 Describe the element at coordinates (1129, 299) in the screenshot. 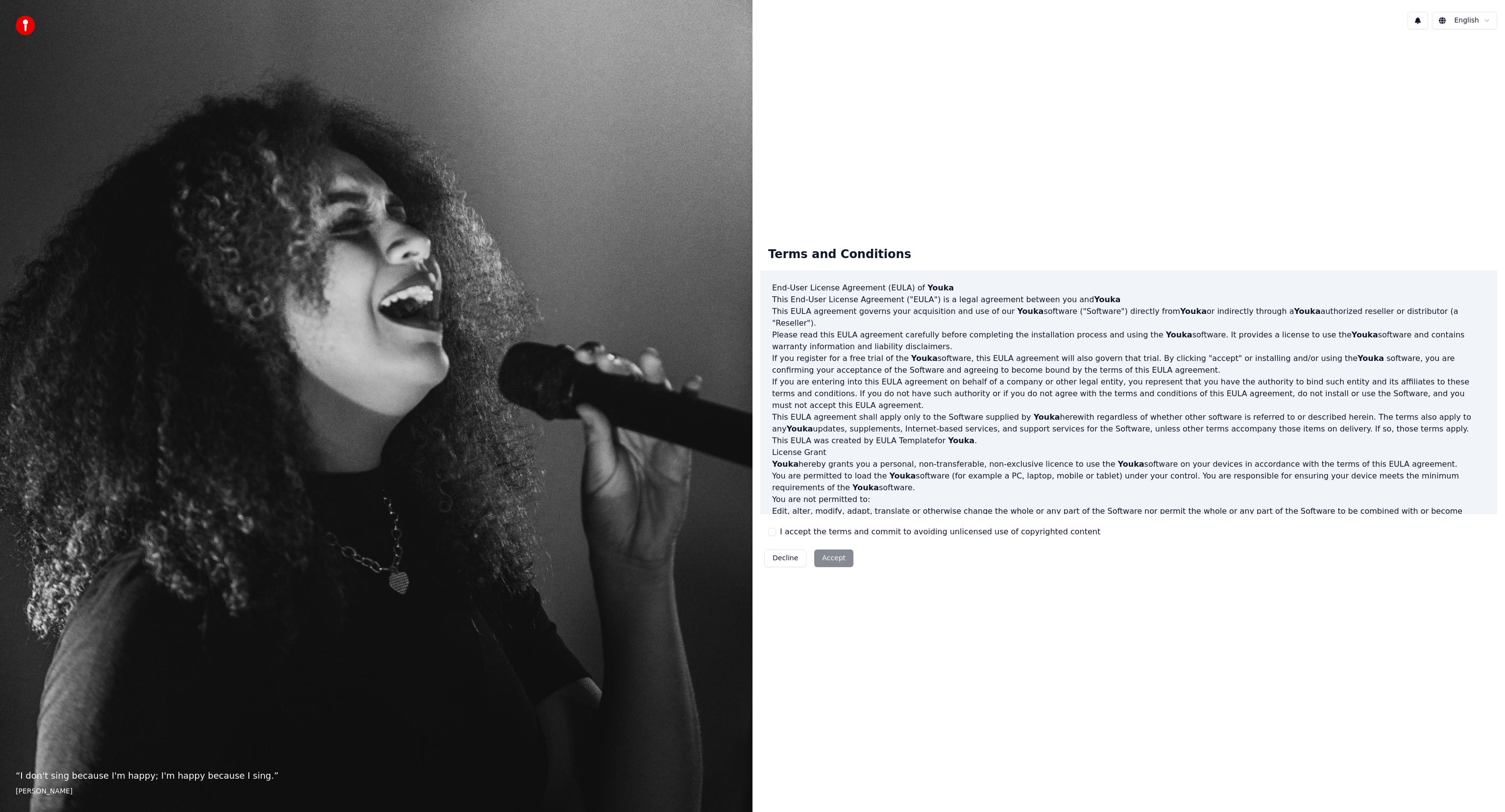

I see `p: This End-User License Agreement ("EULA") is a legal agreement between you and` at that location.